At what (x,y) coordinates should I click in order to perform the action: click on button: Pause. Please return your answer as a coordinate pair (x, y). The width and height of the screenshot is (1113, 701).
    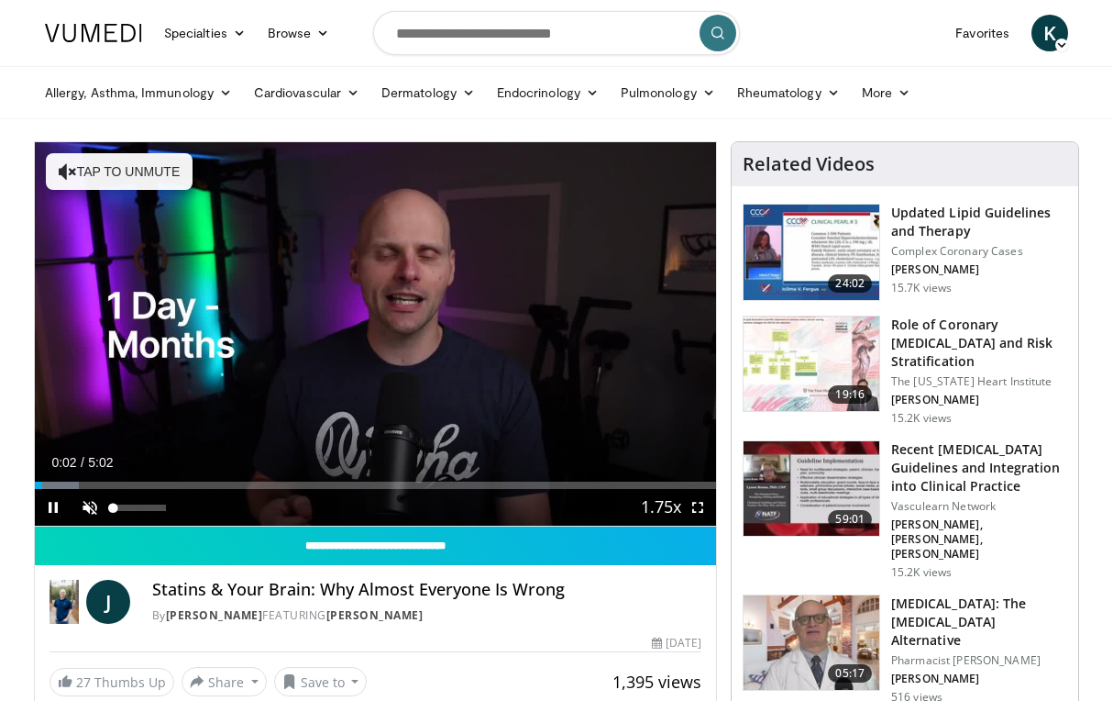
    Looking at the image, I should click on (53, 507).